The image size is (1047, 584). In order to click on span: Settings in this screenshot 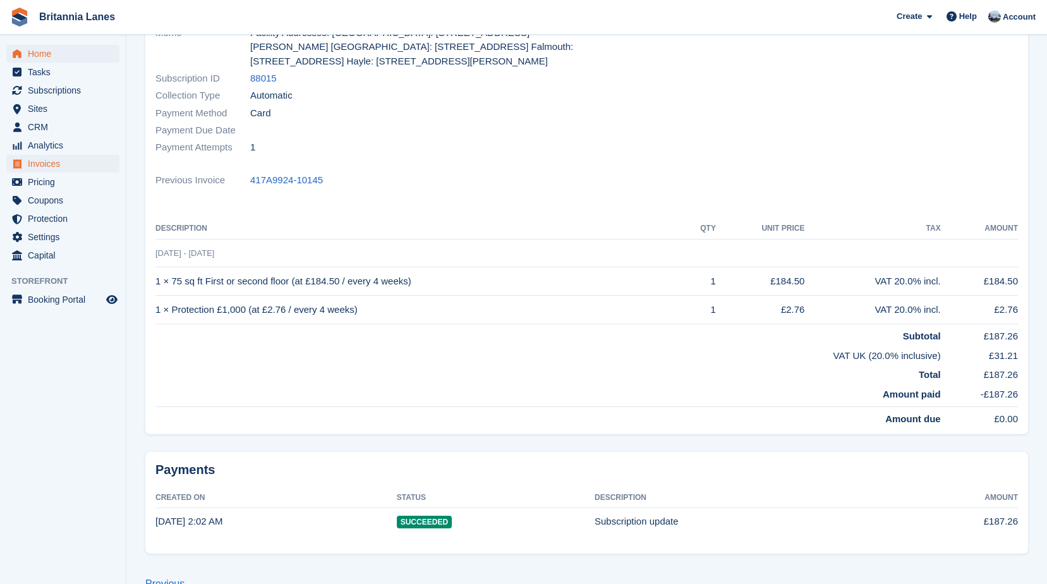, I will do `click(66, 237)`.